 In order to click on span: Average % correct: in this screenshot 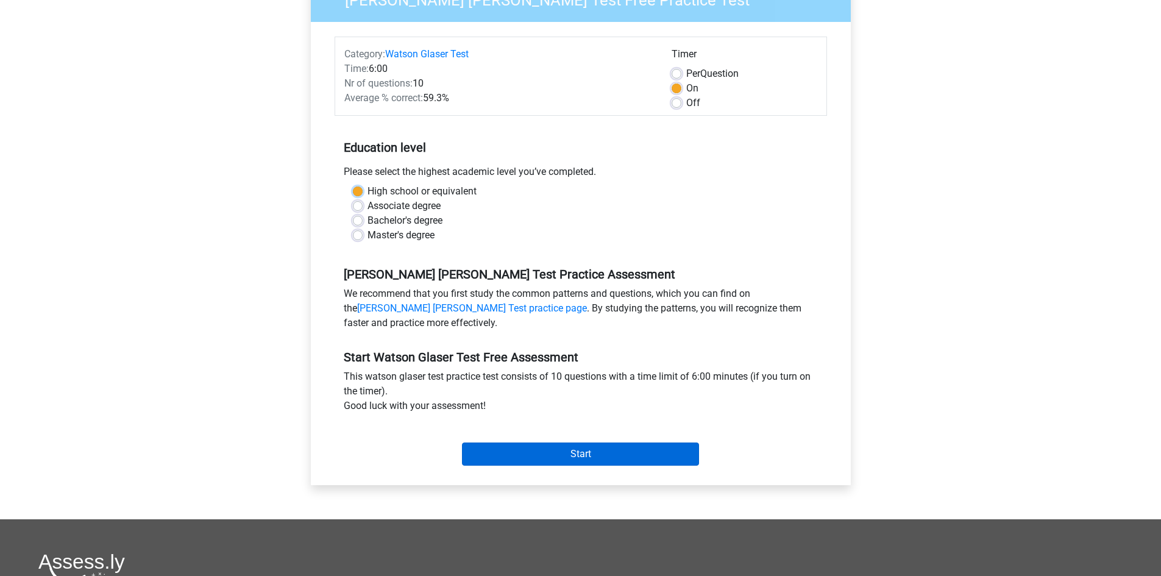, I will do `click(383, 98)`.